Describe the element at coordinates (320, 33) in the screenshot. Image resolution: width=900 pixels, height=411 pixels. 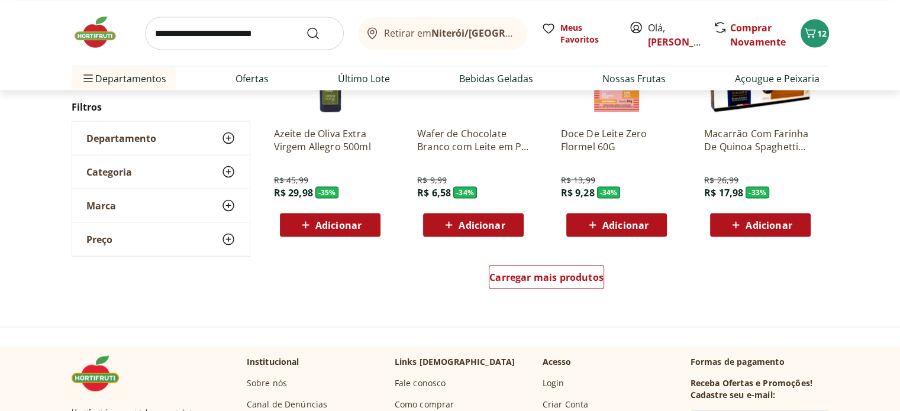
I see `button: Submit Search` at that location.